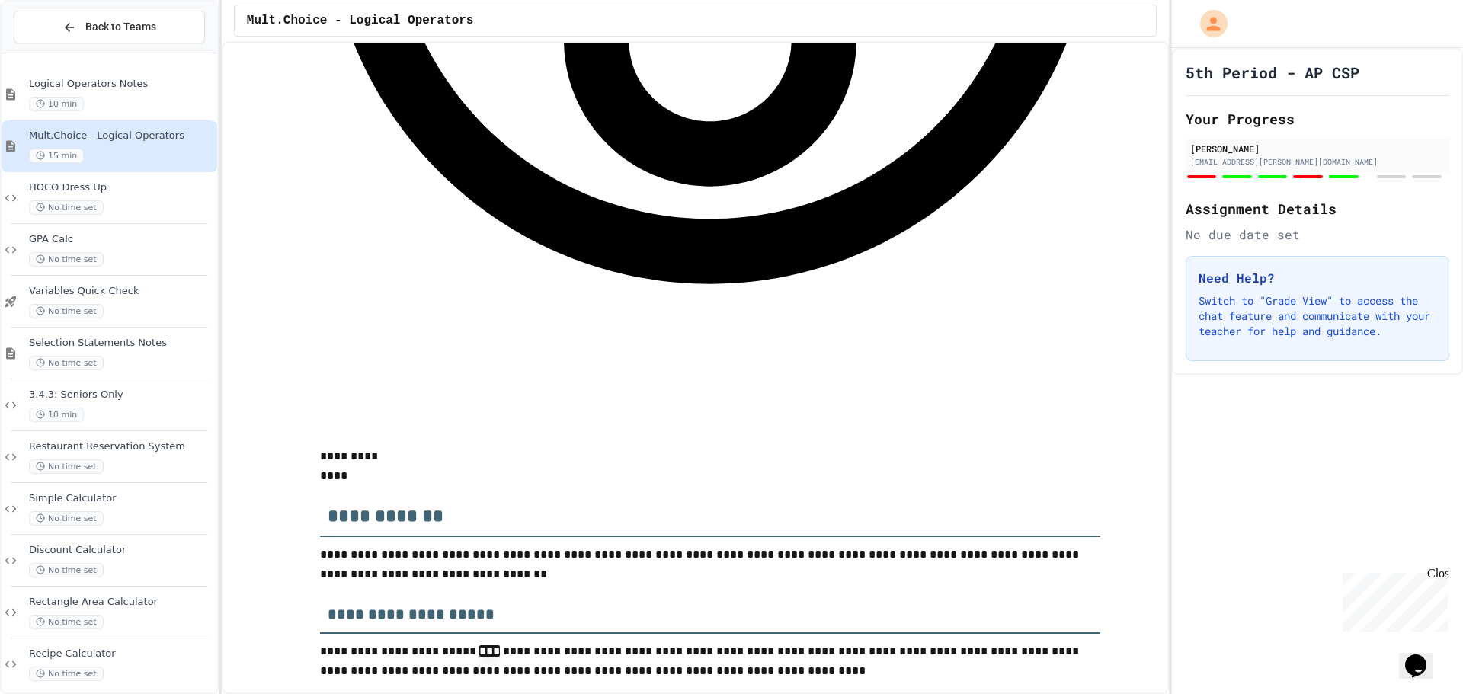 The height and width of the screenshot is (694, 1463). Describe the element at coordinates (1318, 119) in the screenshot. I see `h2: Your Progress` at that location.